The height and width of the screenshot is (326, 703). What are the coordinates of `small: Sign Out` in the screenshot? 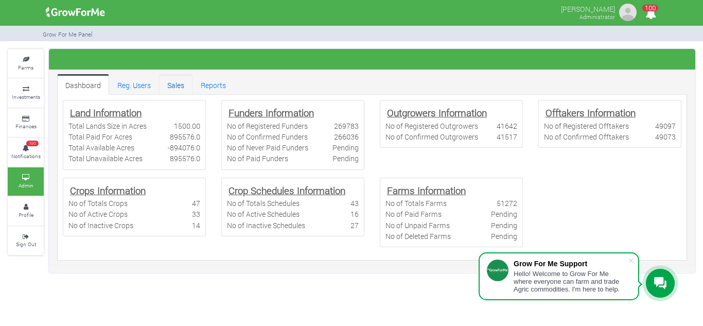 It's located at (26, 244).